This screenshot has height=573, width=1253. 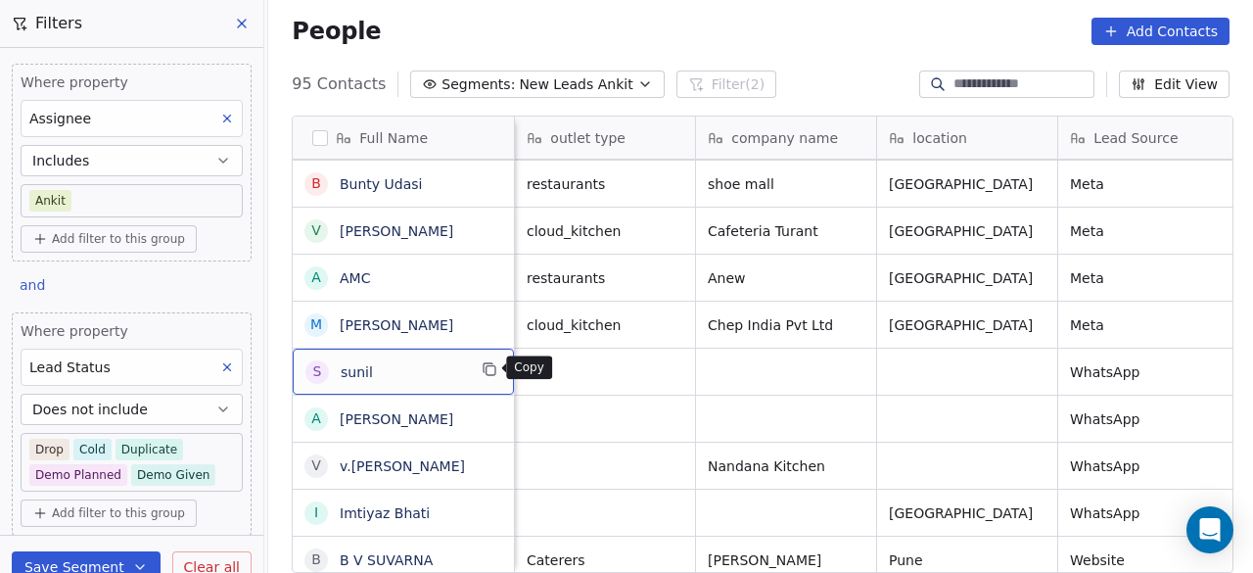 I want to click on div: Full Name, so click(x=403, y=137).